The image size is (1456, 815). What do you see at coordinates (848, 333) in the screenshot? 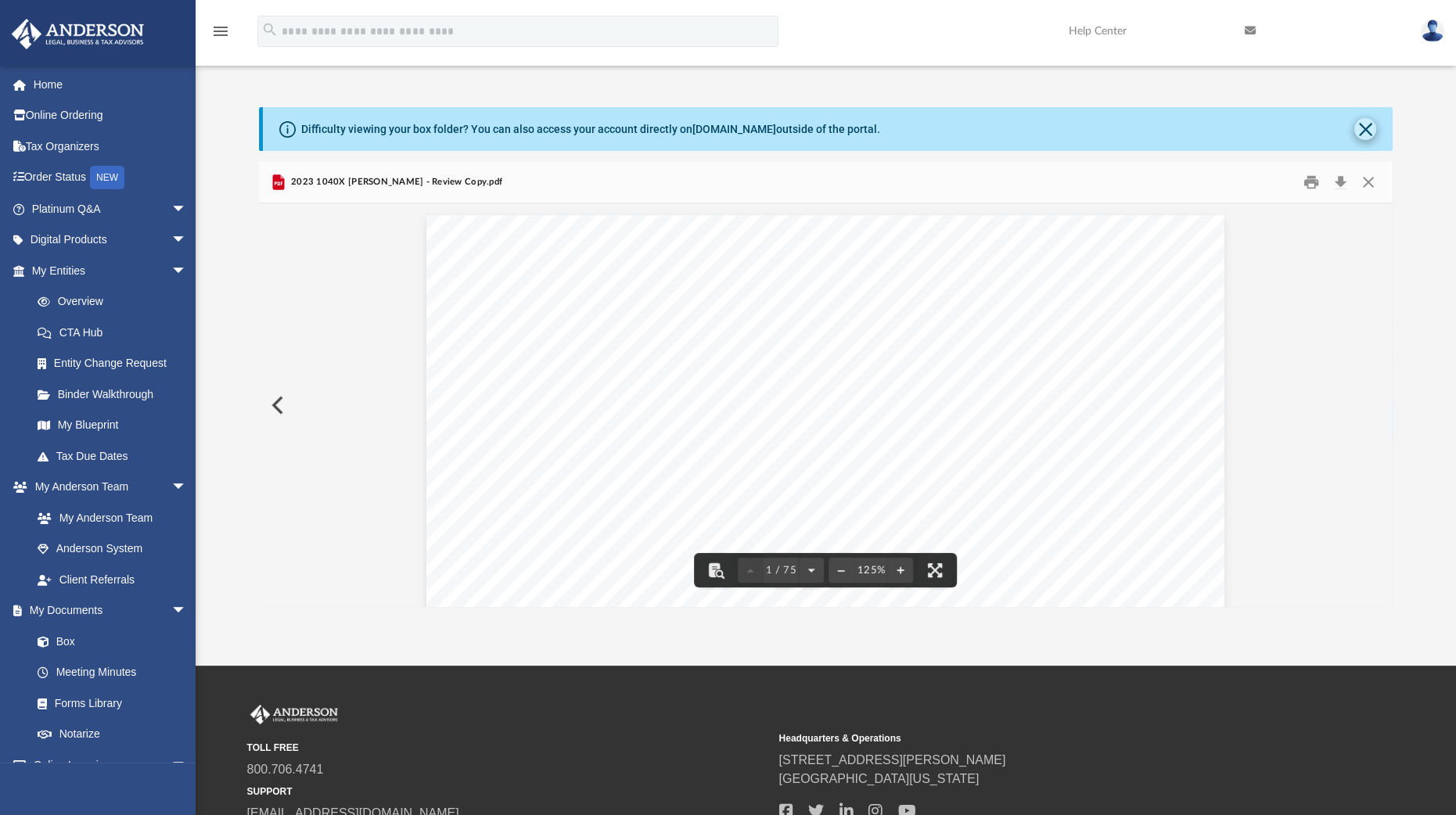
I see `span: LLC` at bounding box center [848, 333].